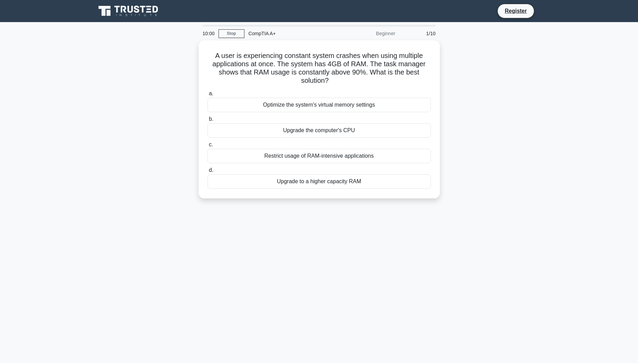 This screenshot has height=363, width=638. What do you see at coordinates (211, 119) in the screenshot?
I see `span: b.` at bounding box center [211, 119].